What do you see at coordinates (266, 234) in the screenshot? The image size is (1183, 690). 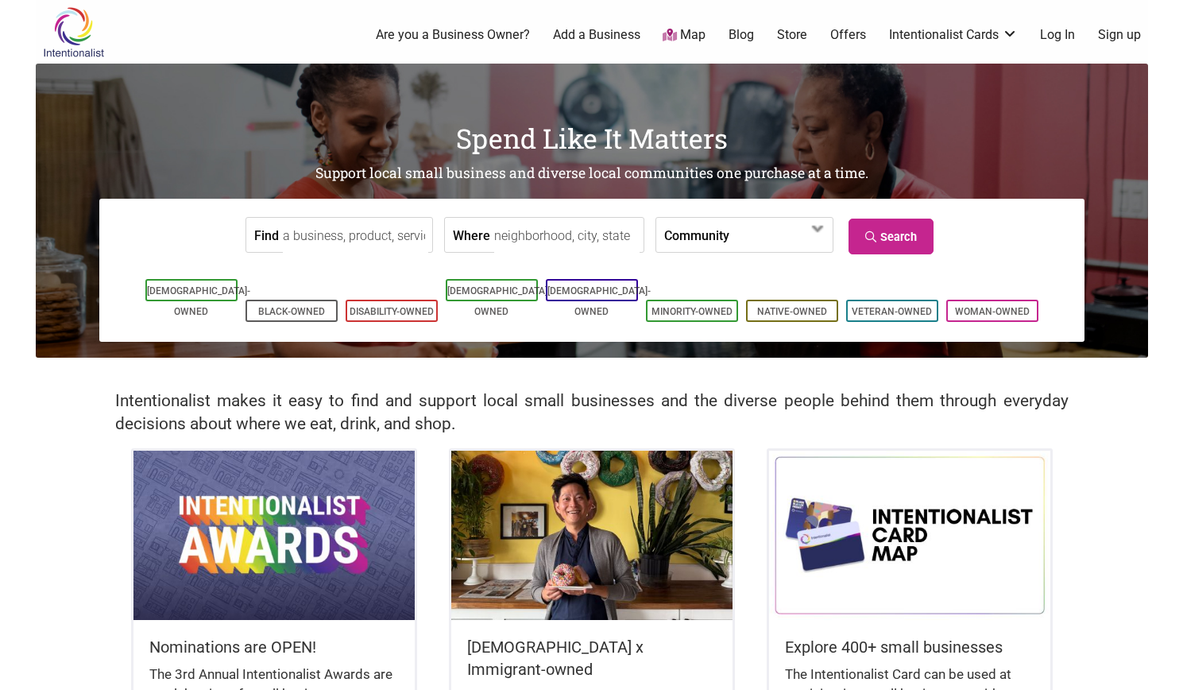 I see `label: Find` at bounding box center [266, 234].